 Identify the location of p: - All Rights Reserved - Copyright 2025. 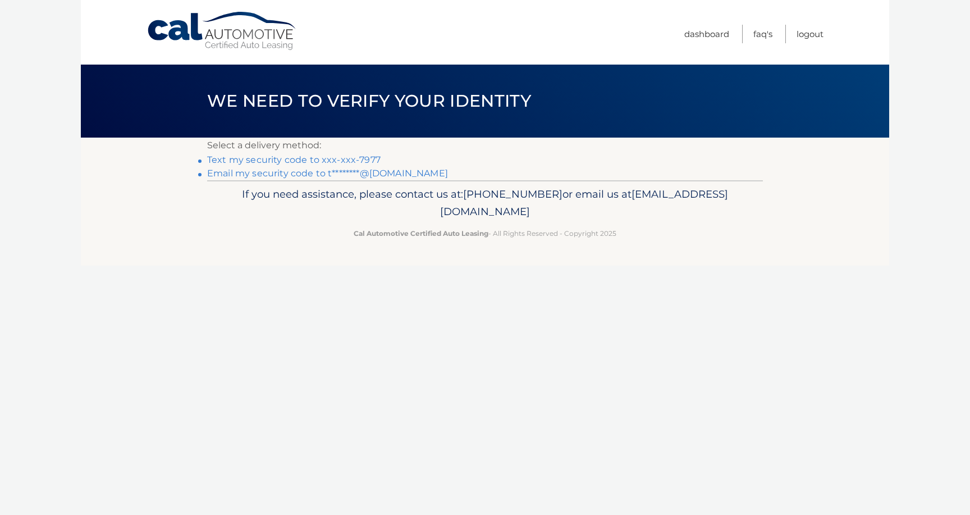
(485, 233).